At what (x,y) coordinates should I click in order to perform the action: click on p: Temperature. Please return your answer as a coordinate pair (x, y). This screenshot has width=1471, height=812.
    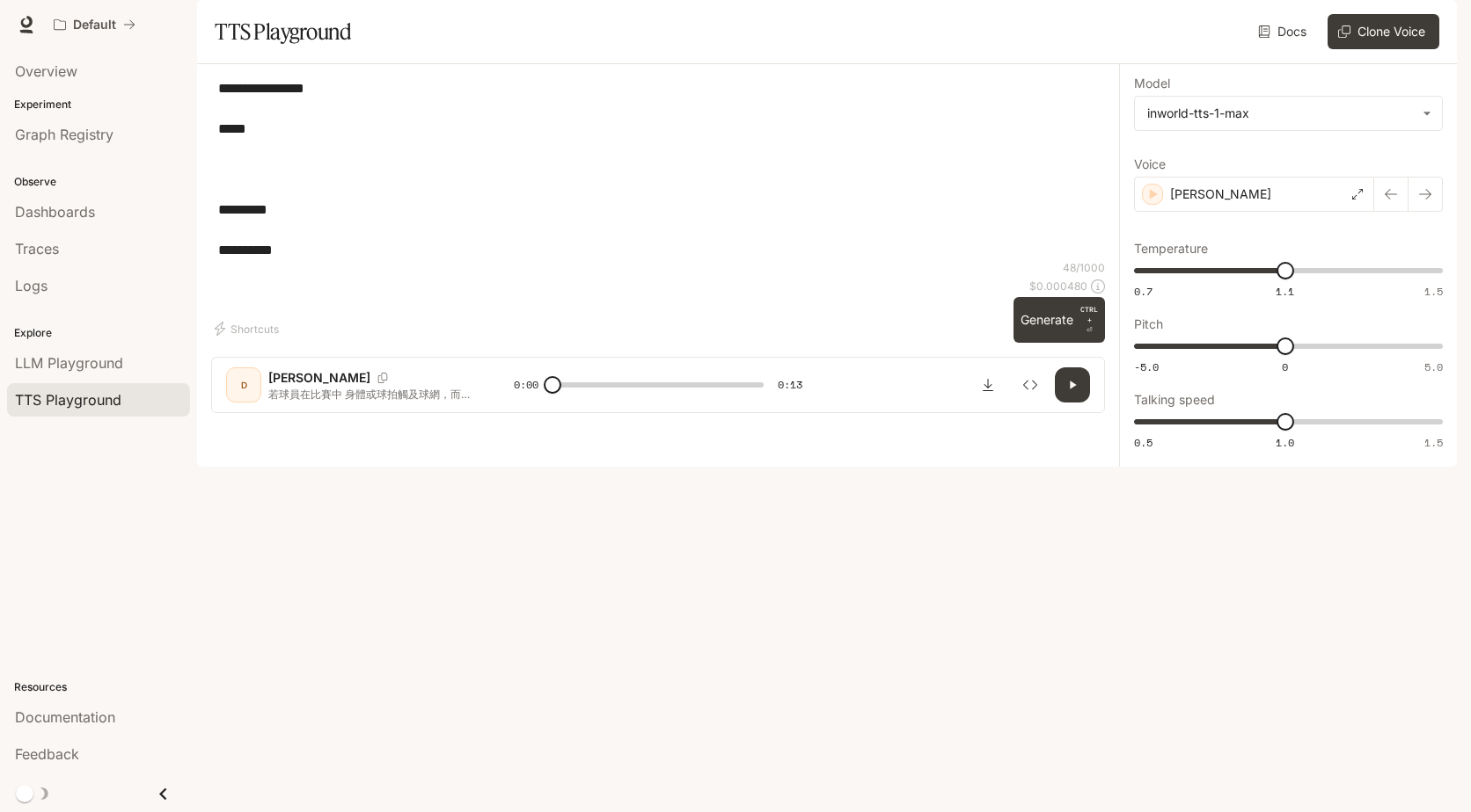
    Looking at the image, I should click on (1171, 249).